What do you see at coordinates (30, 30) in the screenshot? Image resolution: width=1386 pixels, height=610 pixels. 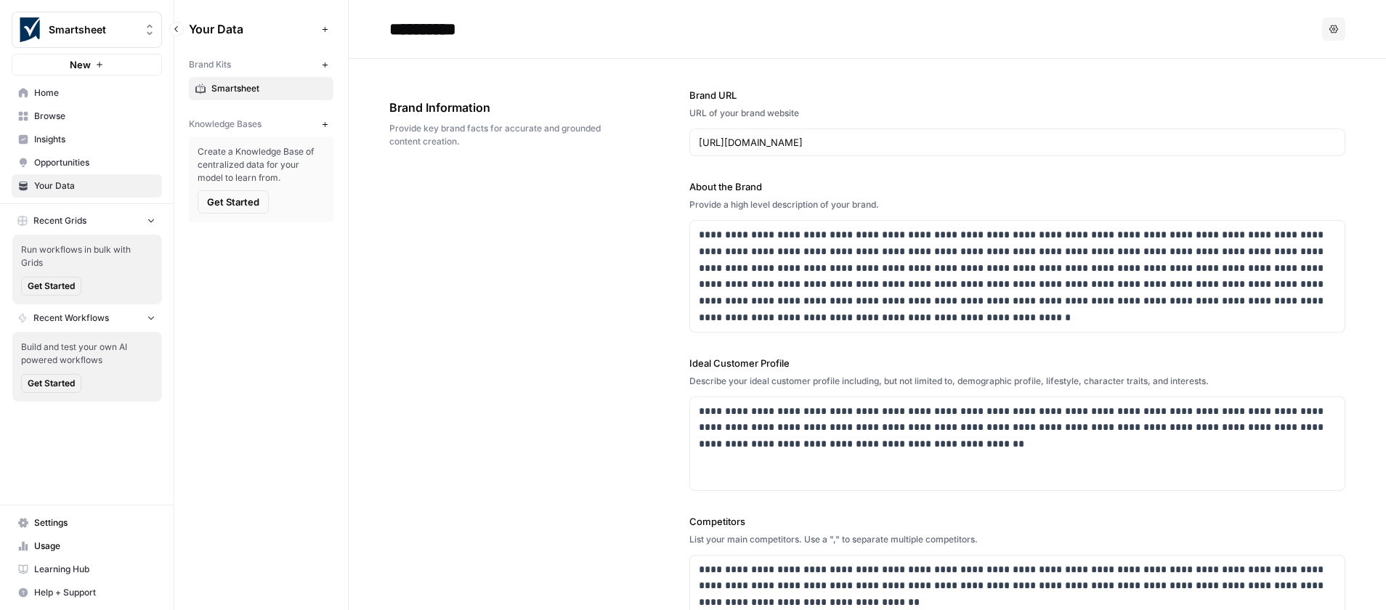 I see `img: Smartsheet Logo` at bounding box center [30, 30].